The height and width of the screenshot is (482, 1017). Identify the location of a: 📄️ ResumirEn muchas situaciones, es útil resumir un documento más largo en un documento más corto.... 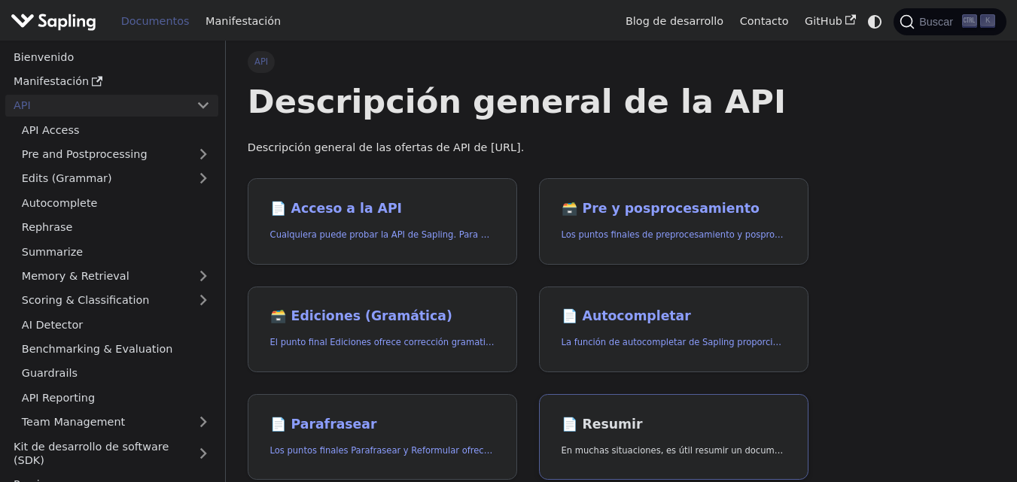
(673, 437).